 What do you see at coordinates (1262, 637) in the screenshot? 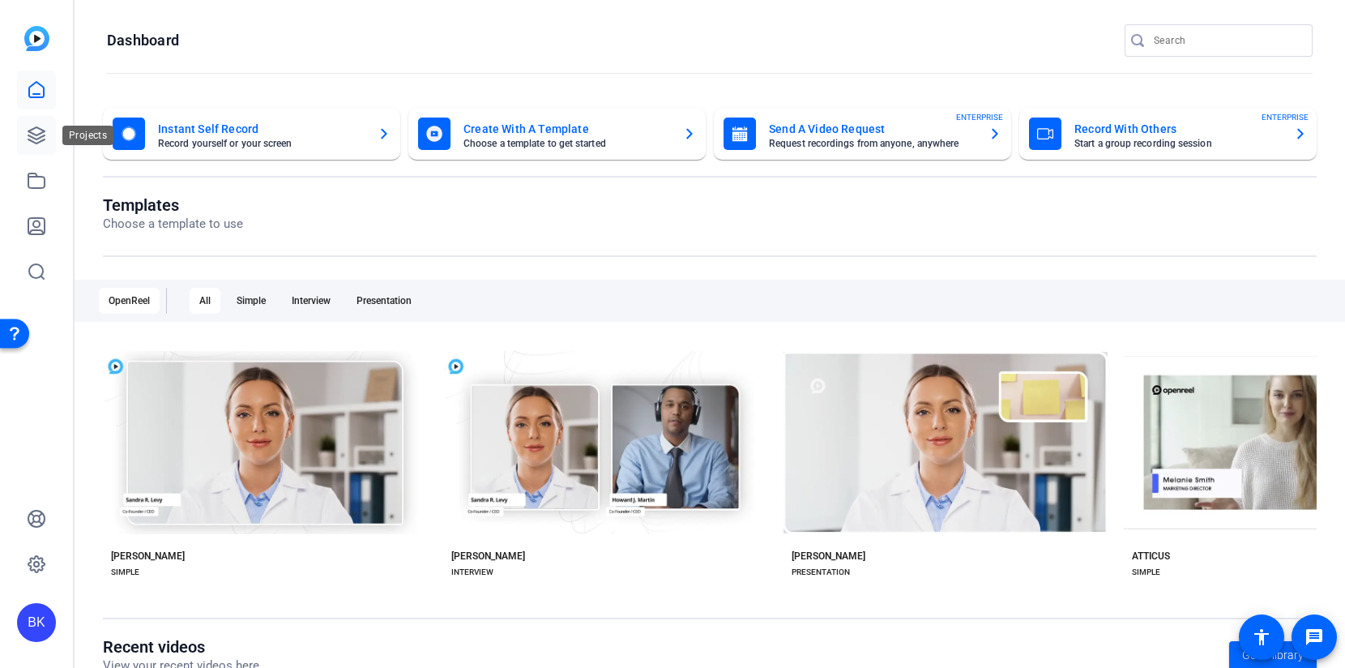
I see `mat-icon: accessibility` at bounding box center [1262, 637].